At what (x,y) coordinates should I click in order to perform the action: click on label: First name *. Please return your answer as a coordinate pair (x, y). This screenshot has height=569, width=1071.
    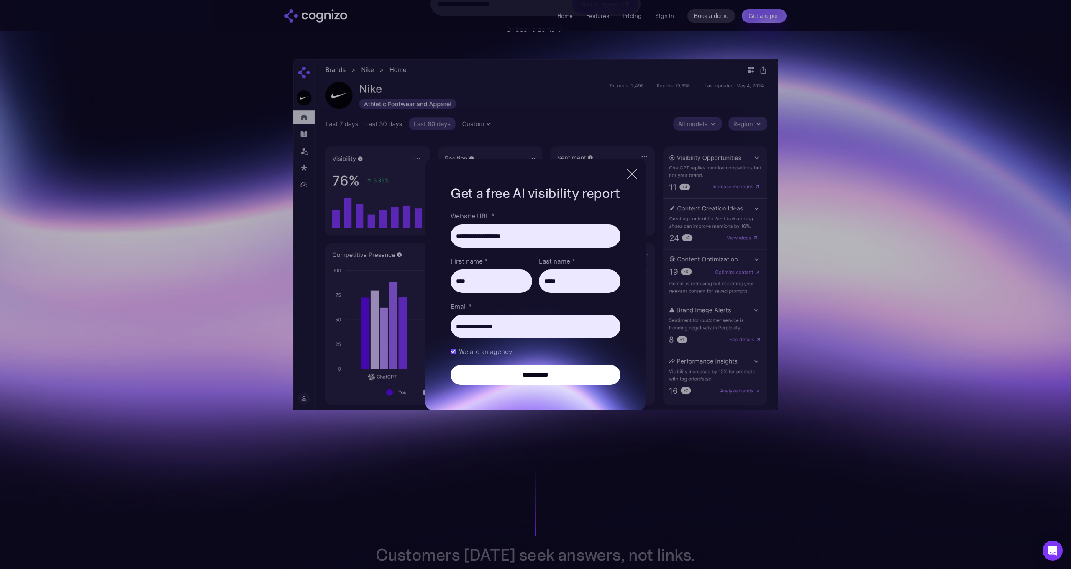
    Looking at the image, I should click on (491, 261).